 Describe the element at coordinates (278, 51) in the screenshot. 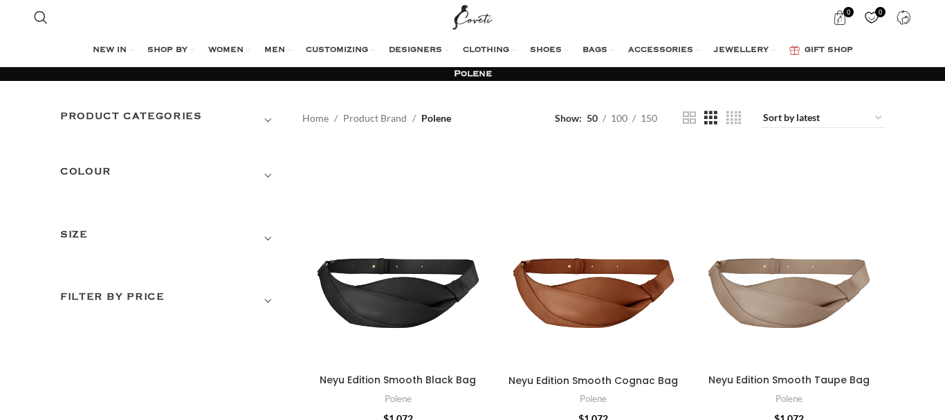

I see `a: MEN` at that location.